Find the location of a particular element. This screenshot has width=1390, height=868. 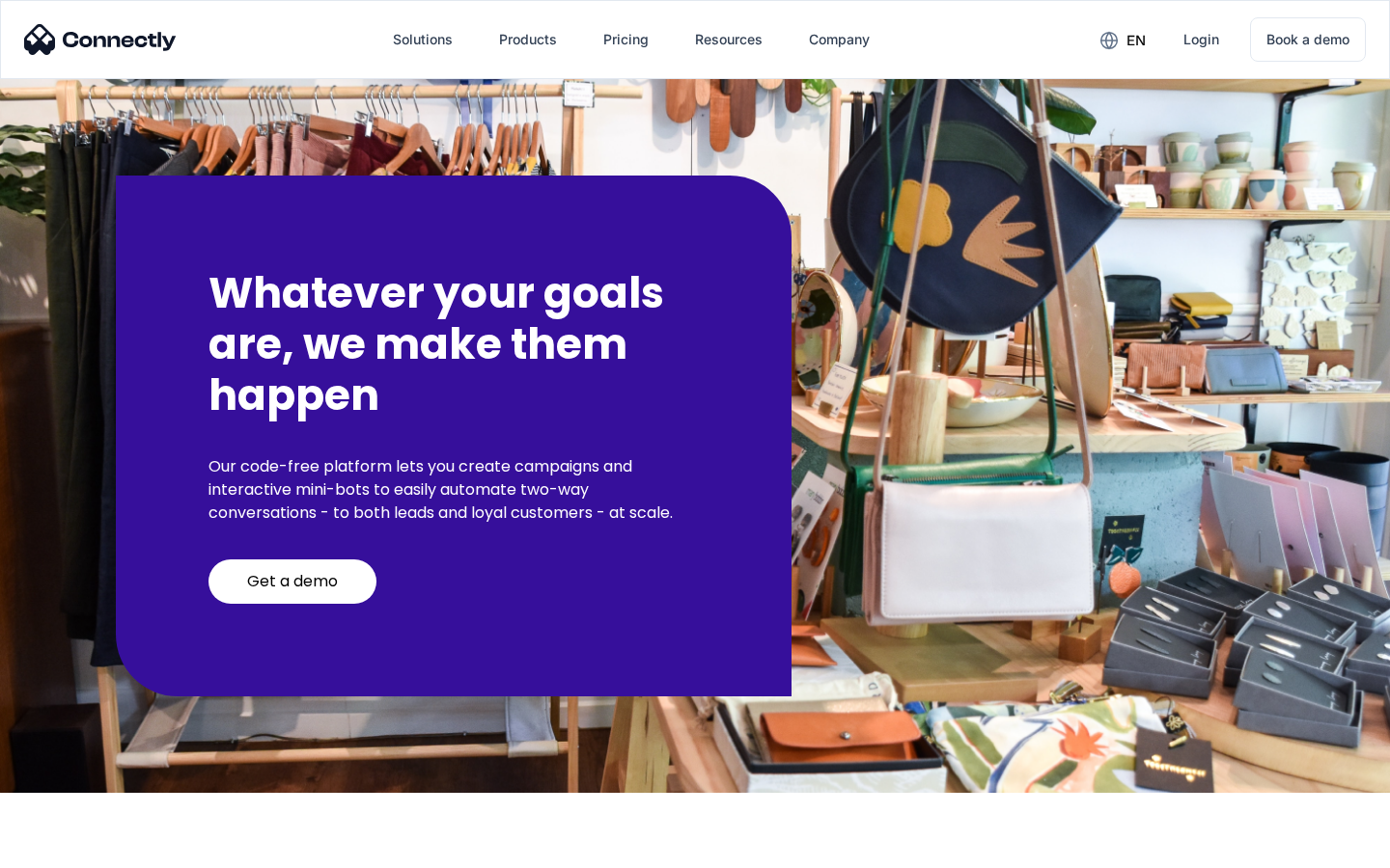

div: Resources is located at coordinates (728, 39).